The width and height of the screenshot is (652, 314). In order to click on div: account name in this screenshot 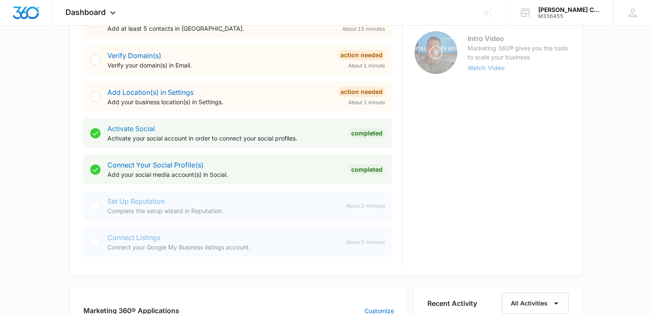, I will do `click(569, 10)`.